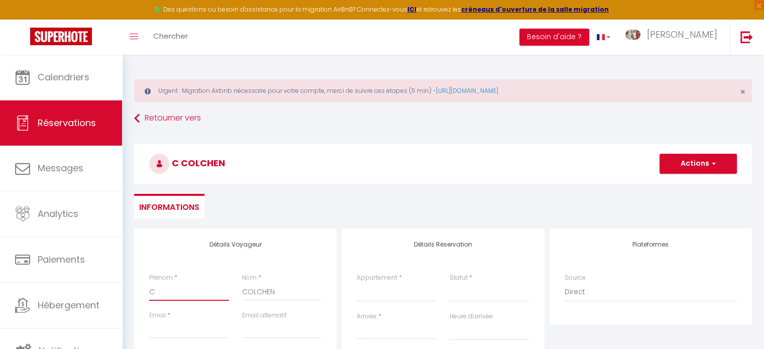 This screenshot has height=349, width=764. What do you see at coordinates (68, 305) in the screenshot?
I see `span: Hébergement` at bounding box center [68, 305].